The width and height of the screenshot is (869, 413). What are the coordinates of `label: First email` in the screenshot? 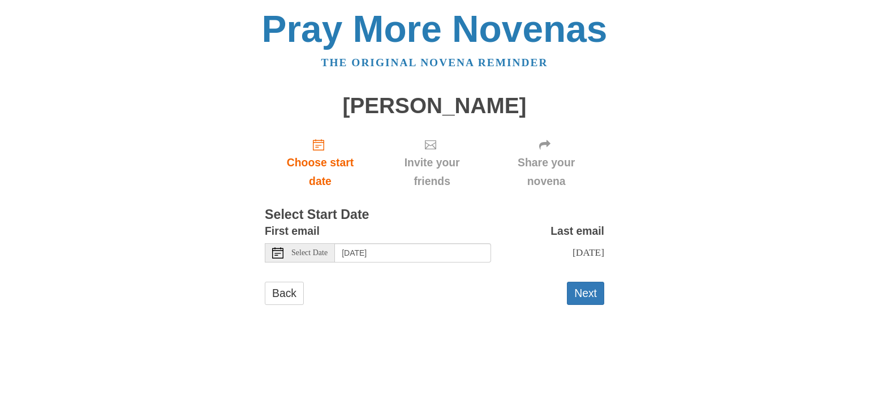 It's located at (292, 231).